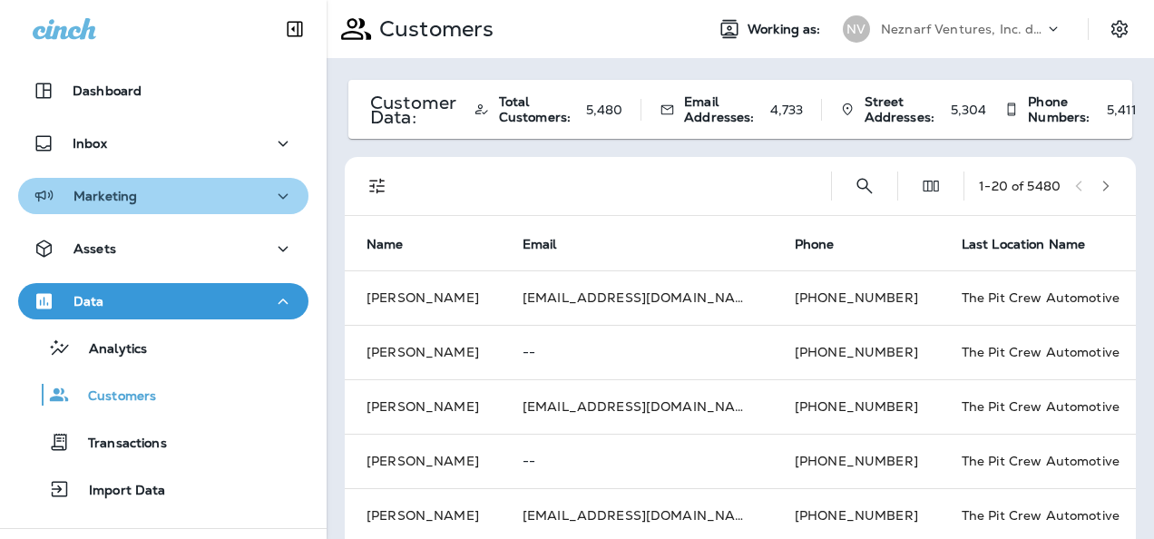 The height and width of the screenshot is (539, 1154). I want to click on span: Email Addresses:, so click(722, 110).